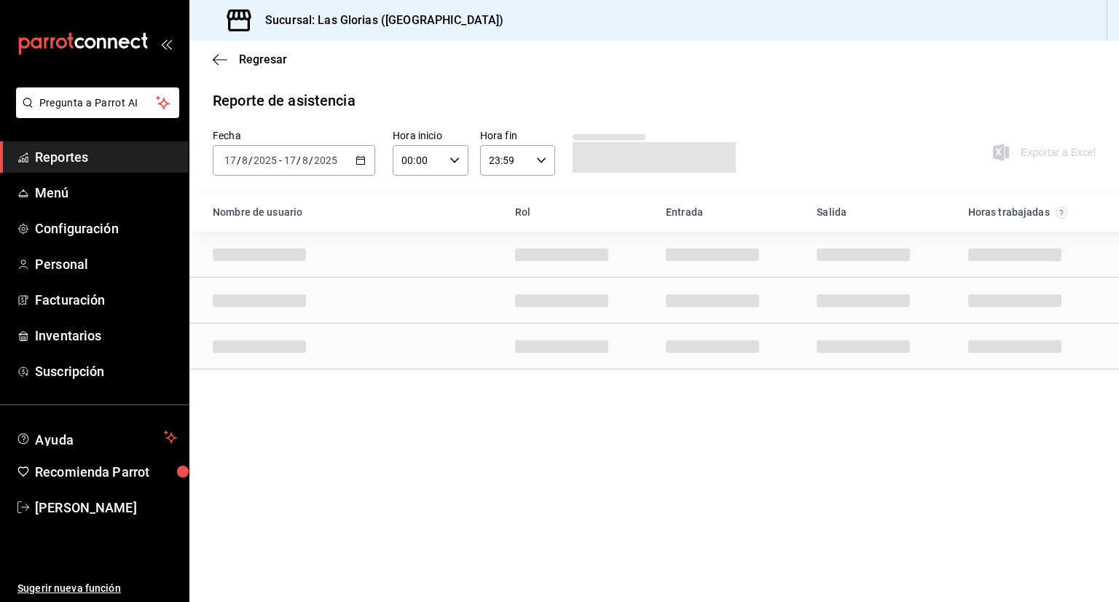  What do you see at coordinates (654, 212) in the screenshot?
I see `div: Head` at bounding box center [654, 212].